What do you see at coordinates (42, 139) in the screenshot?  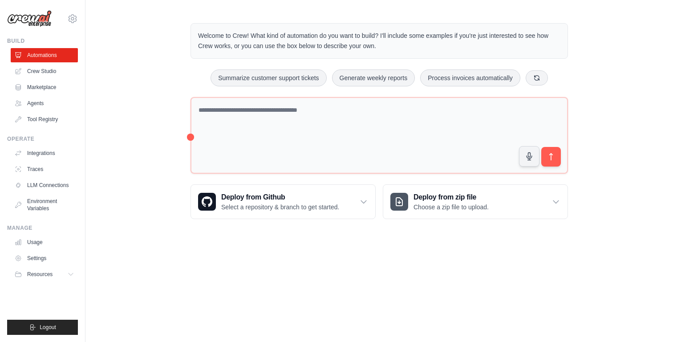 I see `div: Operate` at bounding box center [42, 139].